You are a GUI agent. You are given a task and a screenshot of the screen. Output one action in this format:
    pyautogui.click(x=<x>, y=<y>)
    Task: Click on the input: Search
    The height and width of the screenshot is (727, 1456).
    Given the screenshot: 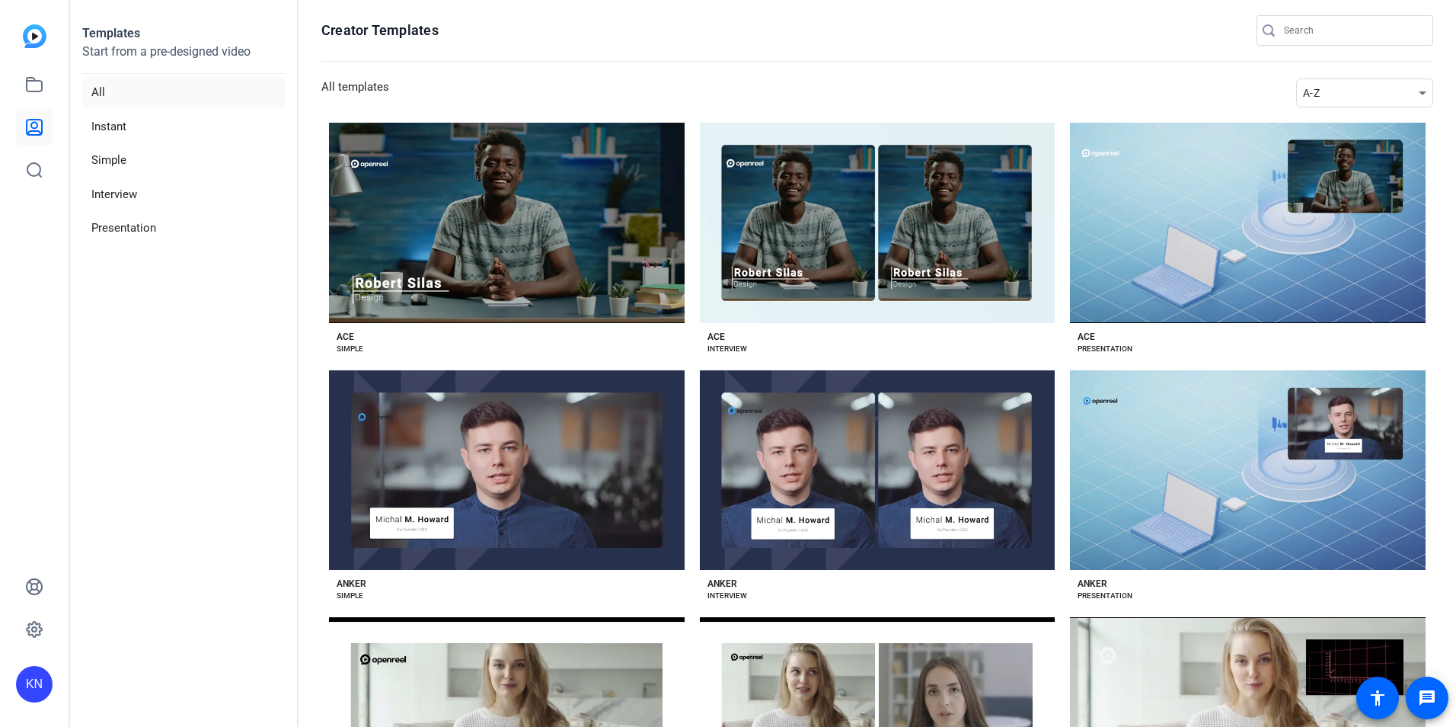 What is the action you would take?
    pyautogui.click(x=1353, y=30)
    